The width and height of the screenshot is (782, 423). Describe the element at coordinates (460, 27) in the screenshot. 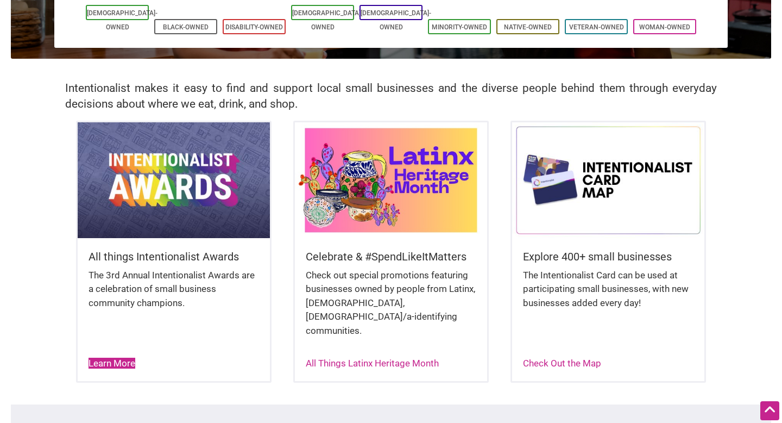

I see `a: Minority-Owned` at that location.